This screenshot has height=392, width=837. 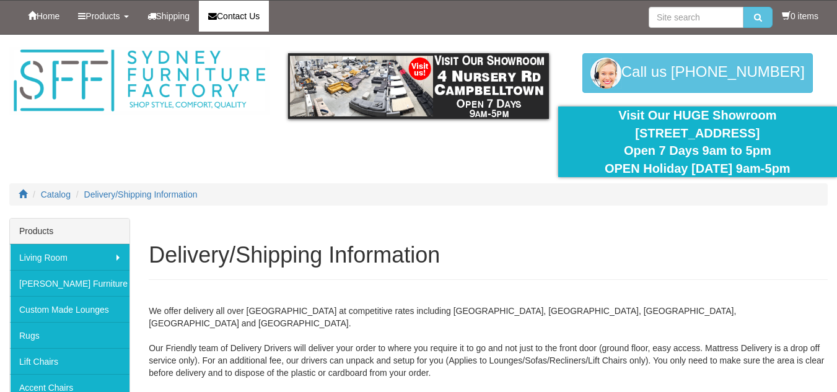 What do you see at coordinates (488, 255) in the screenshot?
I see `h1: Delivery/Shipping Information` at bounding box center [488, 255].